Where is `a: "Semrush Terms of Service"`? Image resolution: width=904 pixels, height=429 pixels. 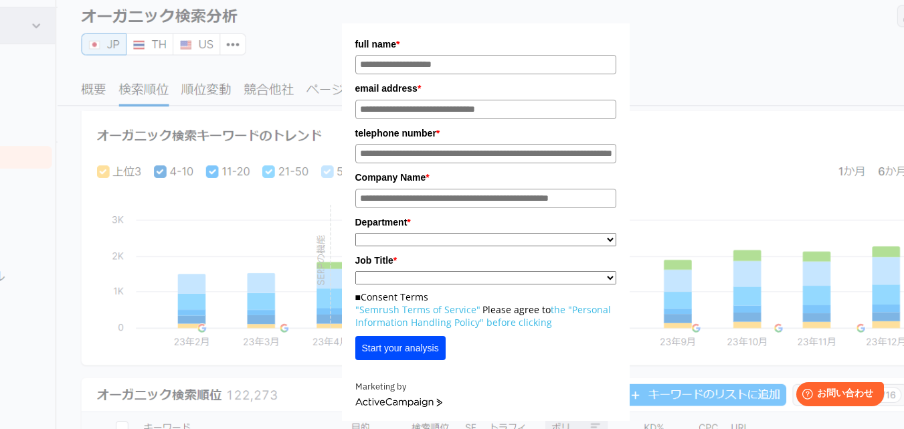 a: "Semrush Terms of Service" is located at coordinates (417, 309).